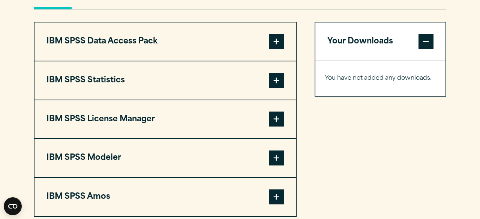 The image size is (480, 219). I want to click on button: IBM SPSS Statistics, so click(165, 81).